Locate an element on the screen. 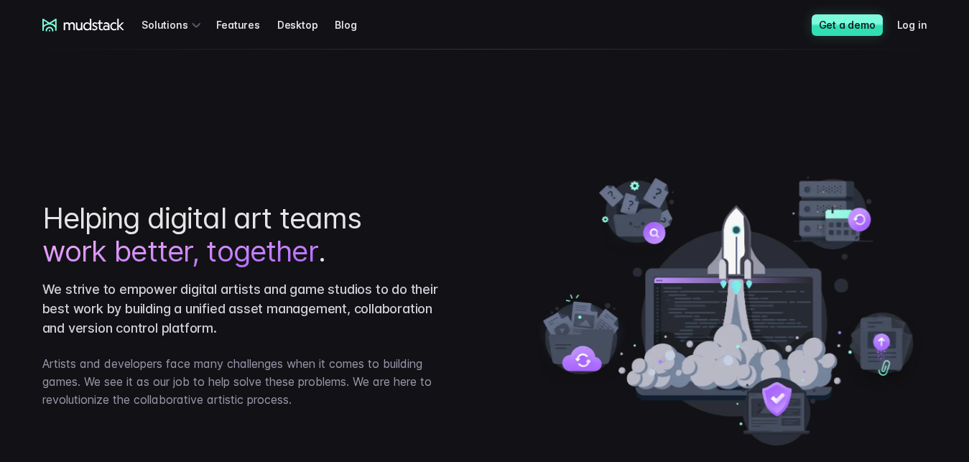  div: Solutions is located at coordinates (173, 24).